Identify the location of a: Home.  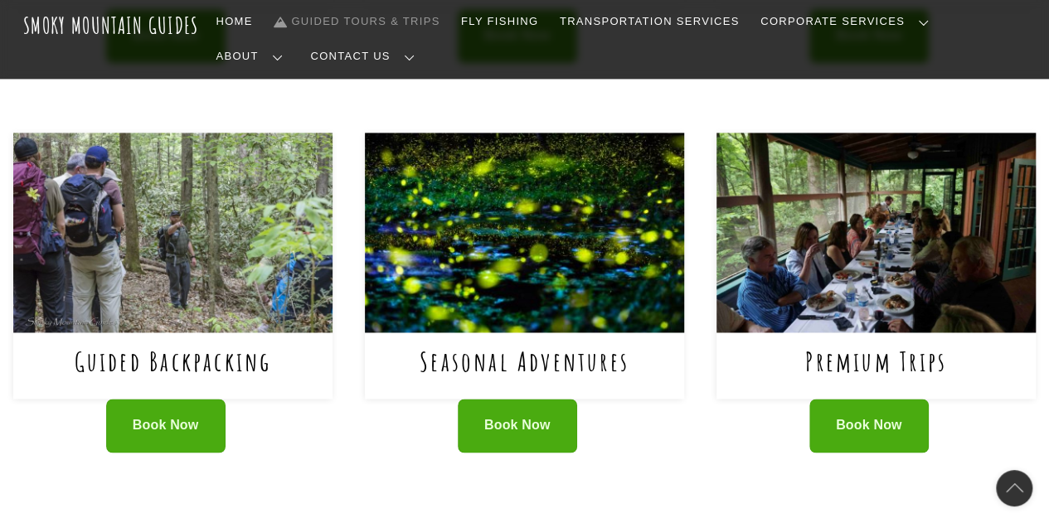
(235, 22).